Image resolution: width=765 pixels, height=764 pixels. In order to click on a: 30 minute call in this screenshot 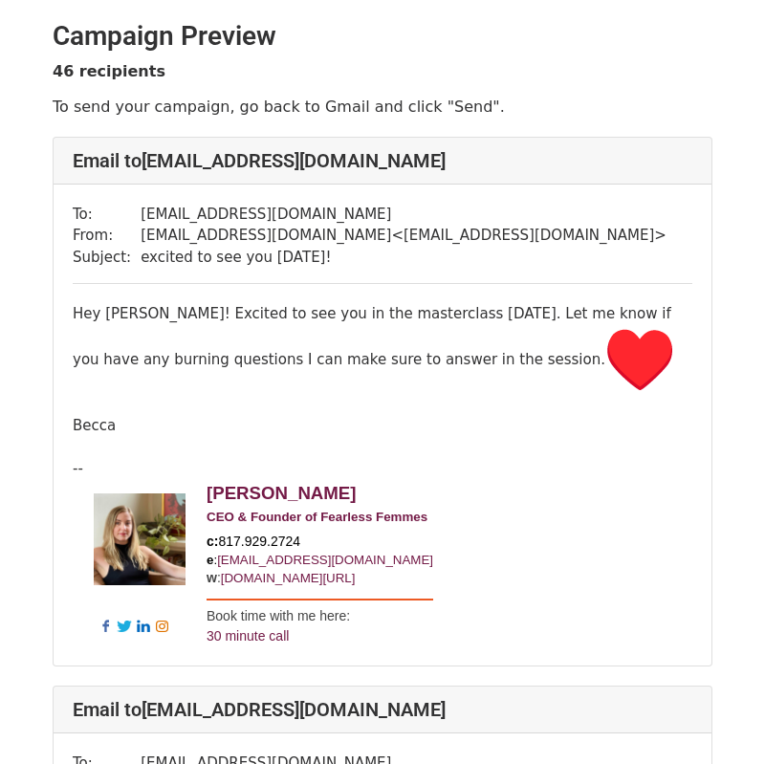, I will do `click(248, 636)`.